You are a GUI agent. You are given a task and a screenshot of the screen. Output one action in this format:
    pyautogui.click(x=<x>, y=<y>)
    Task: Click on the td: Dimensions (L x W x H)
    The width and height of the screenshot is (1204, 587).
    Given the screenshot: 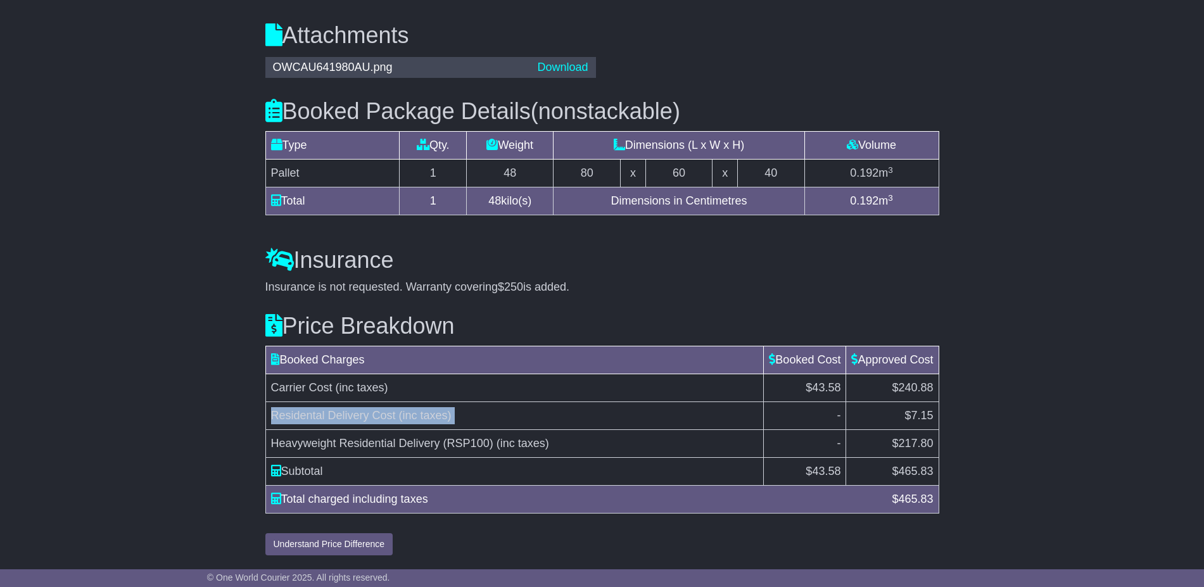 What is the action you would take?
    pyautogui.click(x=679, y=146)
    